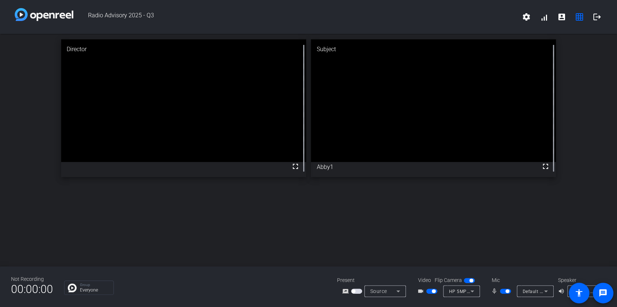  What do you see at coordinates (579, 17) in the screenshot?
I see `mat-icon: grid_on` at bounding box center [579, 17].